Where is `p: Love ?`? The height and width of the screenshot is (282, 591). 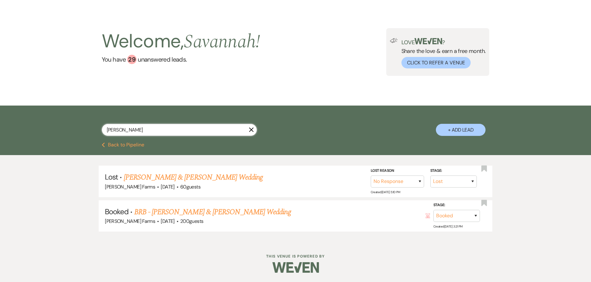
p: Love ? is located at coordinates (443, 42).